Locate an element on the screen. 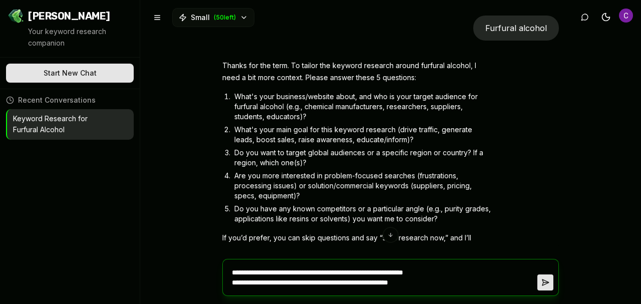 Image resolution: width=641 pixels, height=304 pixels. p: Thanks for the term. To tailor the keyword research around furfural alcohol, I need a bit more co... is located at coordinates (357, 72).